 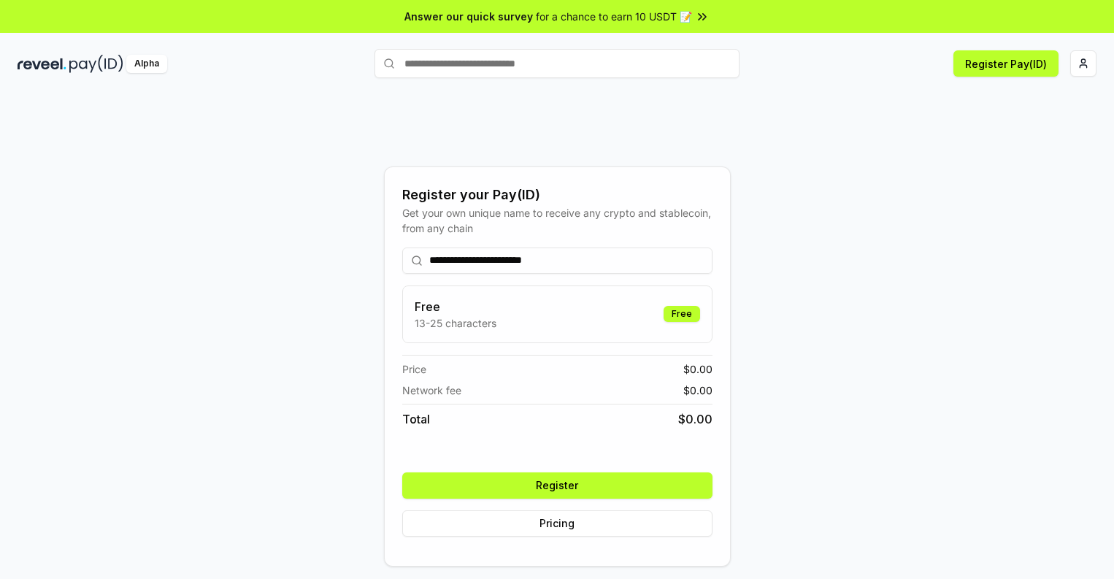 I want to click on button: Pricing, so click(x=557, y=523).